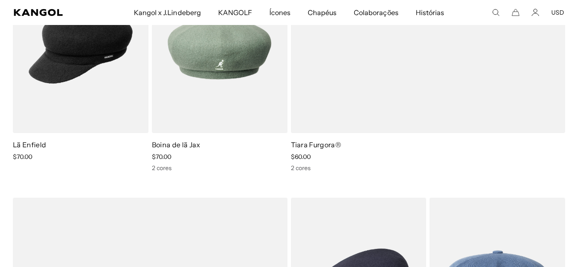 Image resolution: width=578 pixels, height=267 pixels. I want to click on a: Conta, so click(536, 12).